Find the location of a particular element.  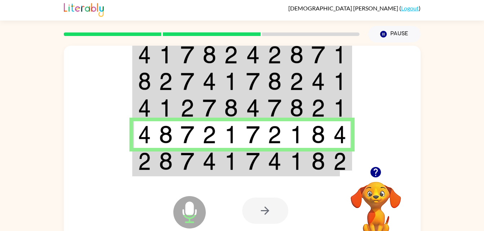

a: Logout is located at coordinates (410, 8).